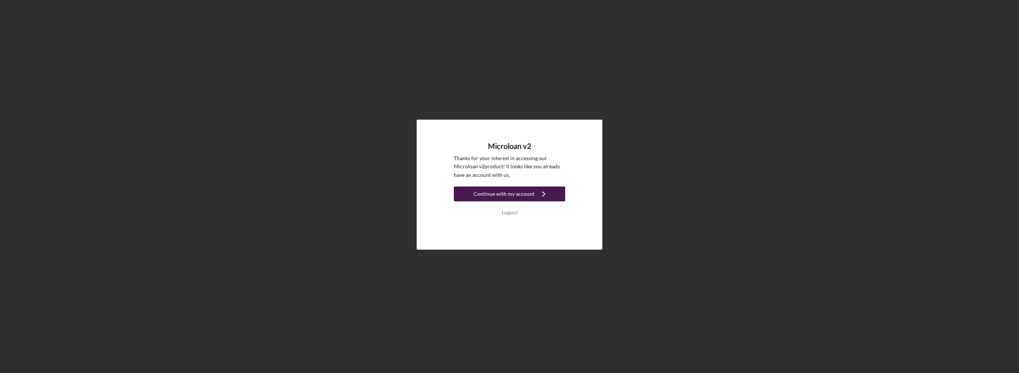  I want to click on div: Logout, so click(509, 212).